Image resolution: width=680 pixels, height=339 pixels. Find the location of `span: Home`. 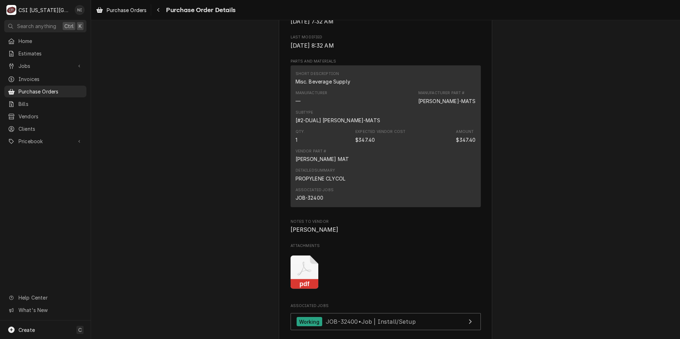

span: Home is located at coordinates (50, 41).